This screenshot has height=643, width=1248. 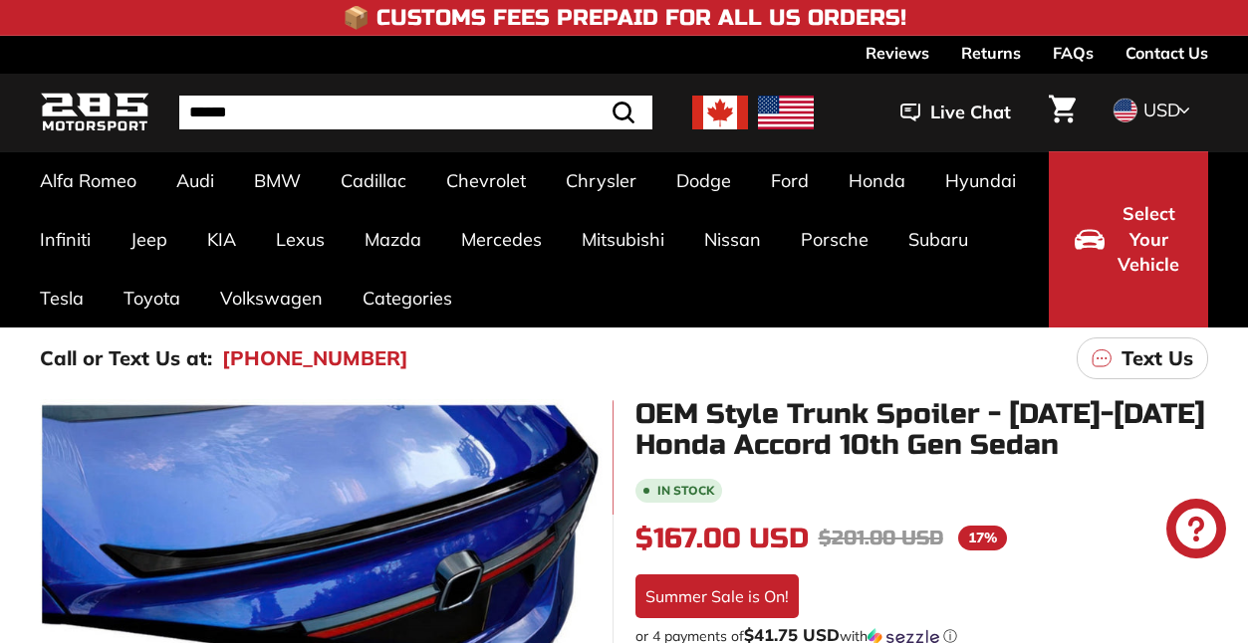 What do you see at coordinates (982, 538) in the screenshot?
I see `span: 17%` at bounding box center [982, 538].